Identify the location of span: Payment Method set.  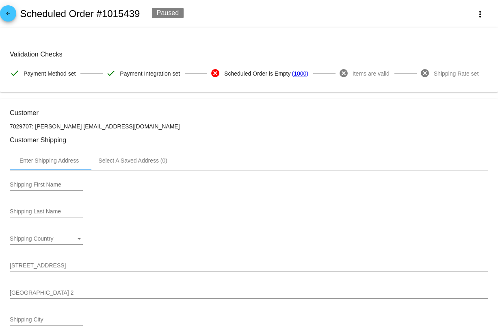
(50, 74).